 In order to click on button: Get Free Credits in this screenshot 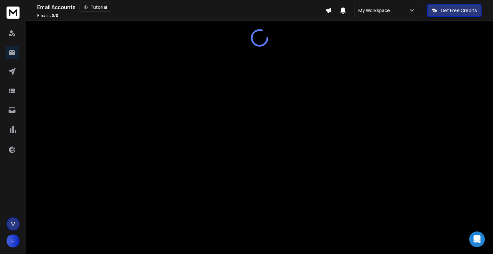, I will do `click(455, 10)`.